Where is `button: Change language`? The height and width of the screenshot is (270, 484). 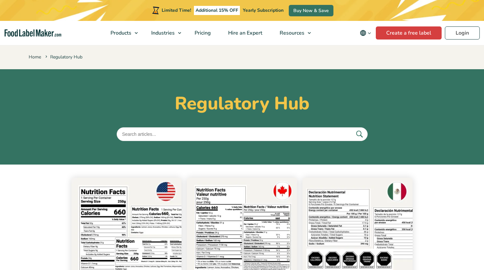 button: Change language is located at coordinates (366, 33).